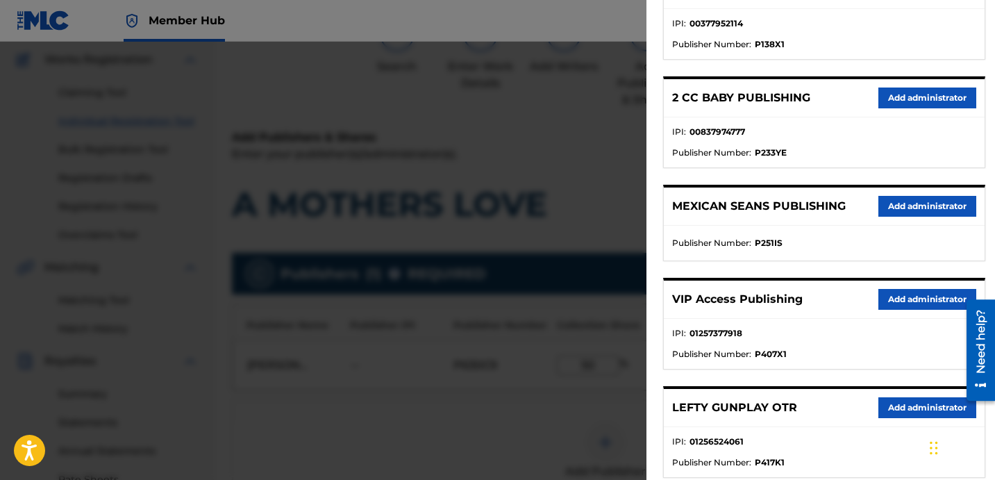  Describe the element at coordinates (769, 243) in the screenshot. I see `strong: P251IS` at that location.